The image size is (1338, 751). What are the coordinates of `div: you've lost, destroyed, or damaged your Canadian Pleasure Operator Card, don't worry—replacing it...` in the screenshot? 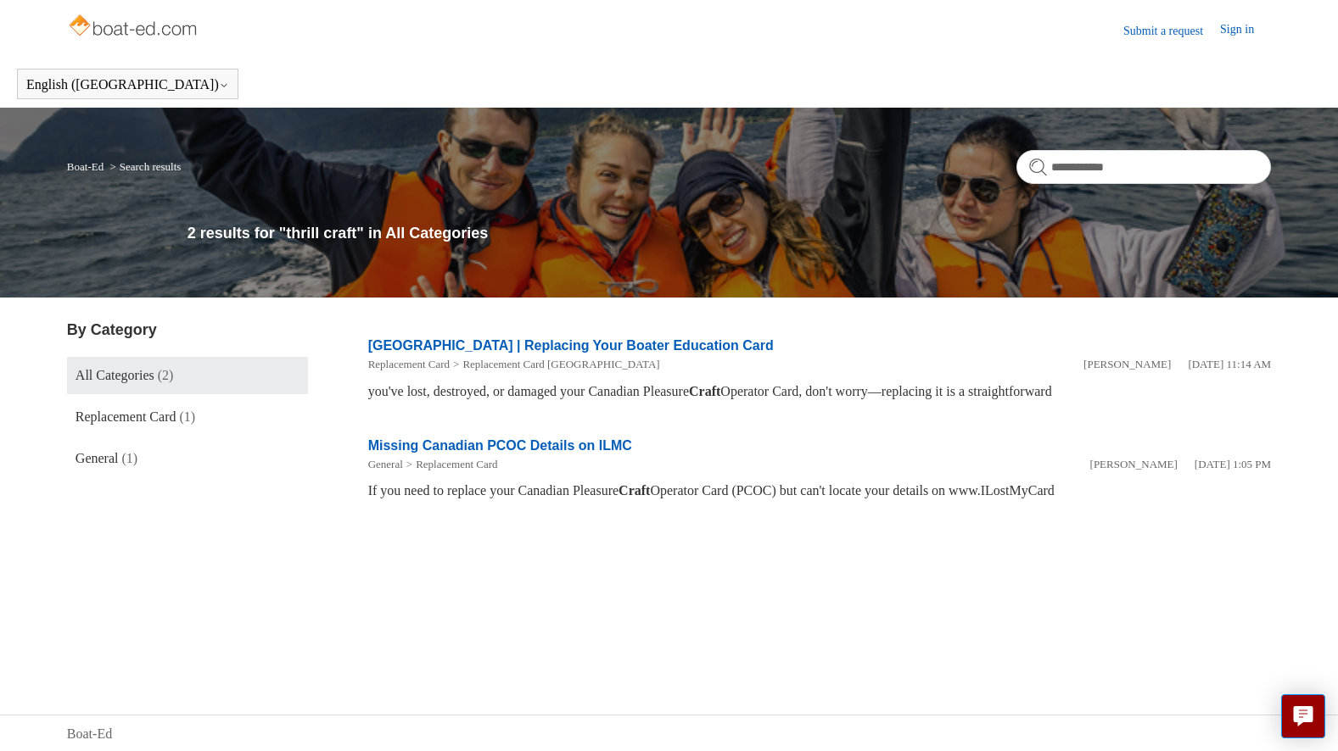 It's located at (819, 392).